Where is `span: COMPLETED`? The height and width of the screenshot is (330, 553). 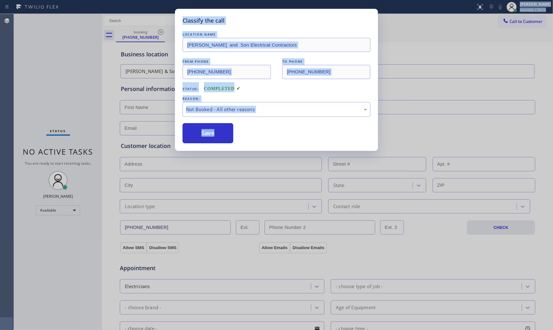 span: COMPLETED is located at coordinates (222, 89).